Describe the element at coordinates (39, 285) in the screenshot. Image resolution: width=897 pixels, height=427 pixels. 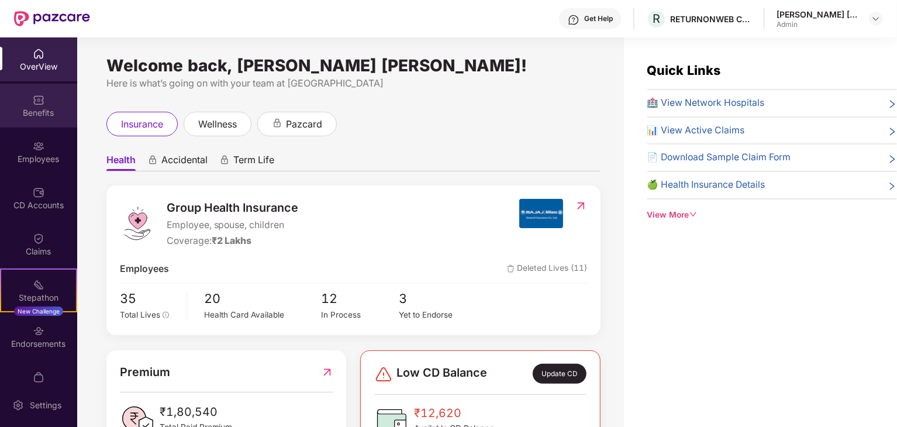
I see `img: svg+xml;base64,PHN2ZyB4bWxucz0iaHR0cDovL3d3dy53My5vcmcvMjAwMC9zdmciIHdpZHRoPSIyMSIgaGVpZ2h0PSIyMC...` at that location.